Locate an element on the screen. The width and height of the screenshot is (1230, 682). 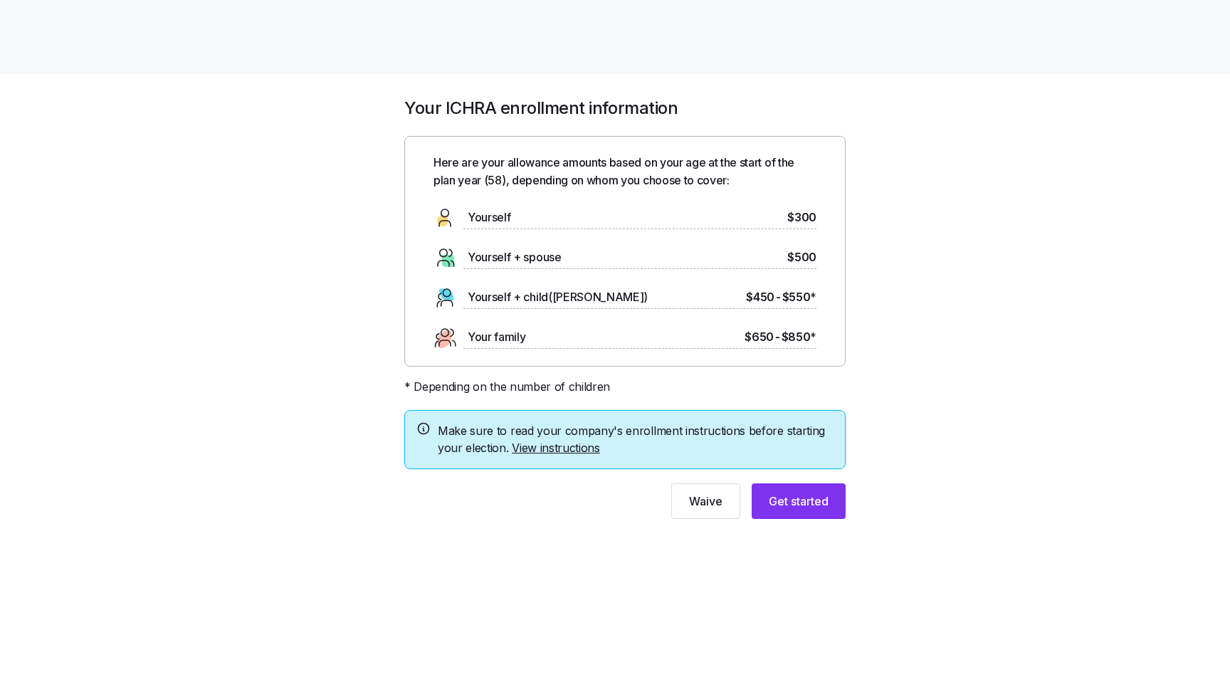
span: $300 is located at coordinates (801, 217).